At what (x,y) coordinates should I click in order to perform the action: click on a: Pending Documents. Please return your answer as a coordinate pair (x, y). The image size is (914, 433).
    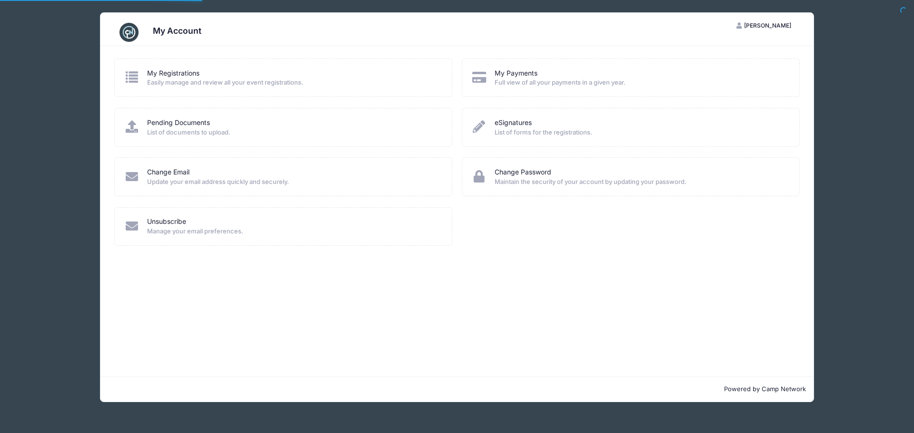
    Looking at the image, I should click on (178, 123).